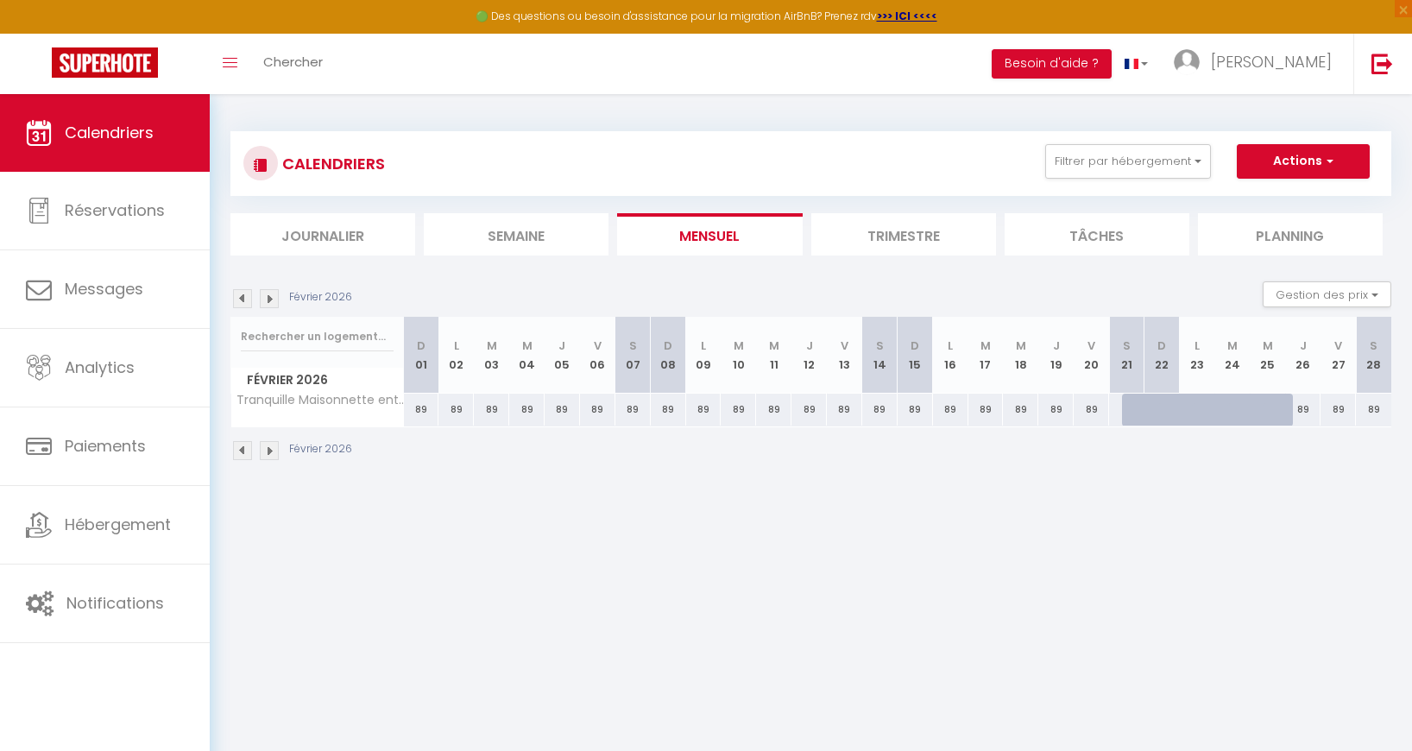 This screenshot has width=1412, height=751. Describe the element at coordinates (880, 355) in the screenshot. I see `th: 14` at that location.